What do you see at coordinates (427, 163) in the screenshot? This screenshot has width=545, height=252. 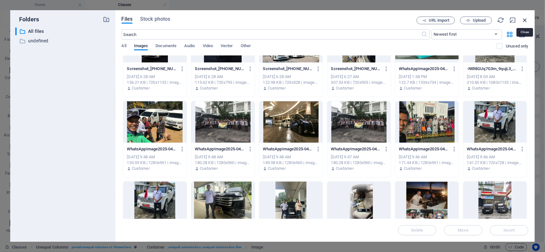 I see `div: 171.44 KB | 1280x961 | image/jpeg` at bounding box center [427, 163].